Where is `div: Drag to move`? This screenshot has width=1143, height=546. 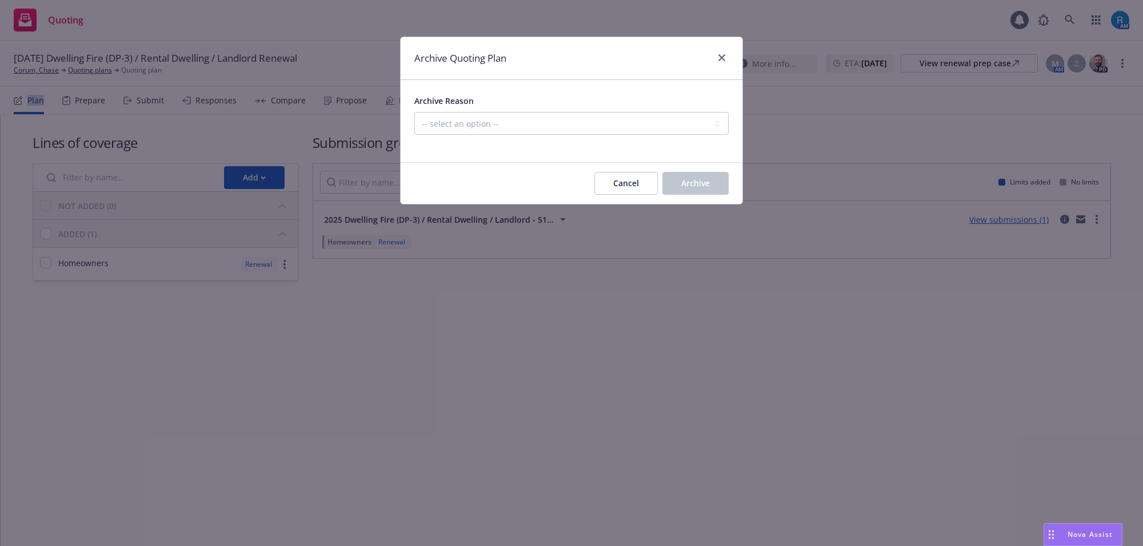
div: Drag to move is located at coordinates (1051, 535).